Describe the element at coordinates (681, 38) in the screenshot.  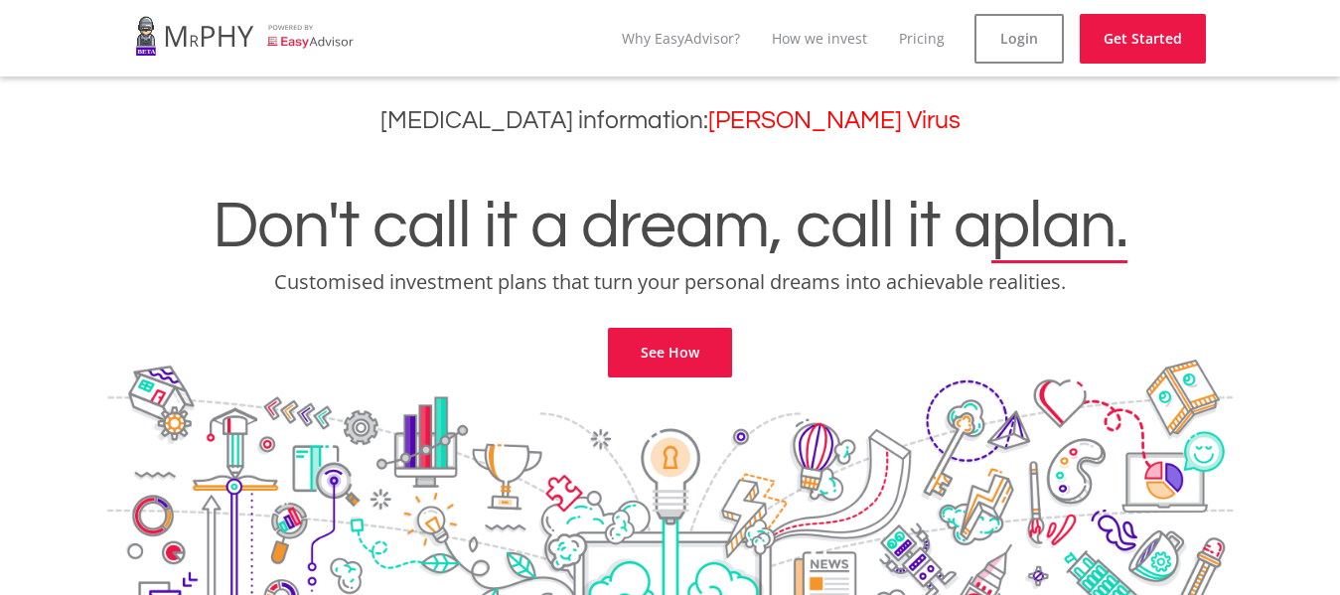
I see `a: Why EasyAdvisor?` at that location.